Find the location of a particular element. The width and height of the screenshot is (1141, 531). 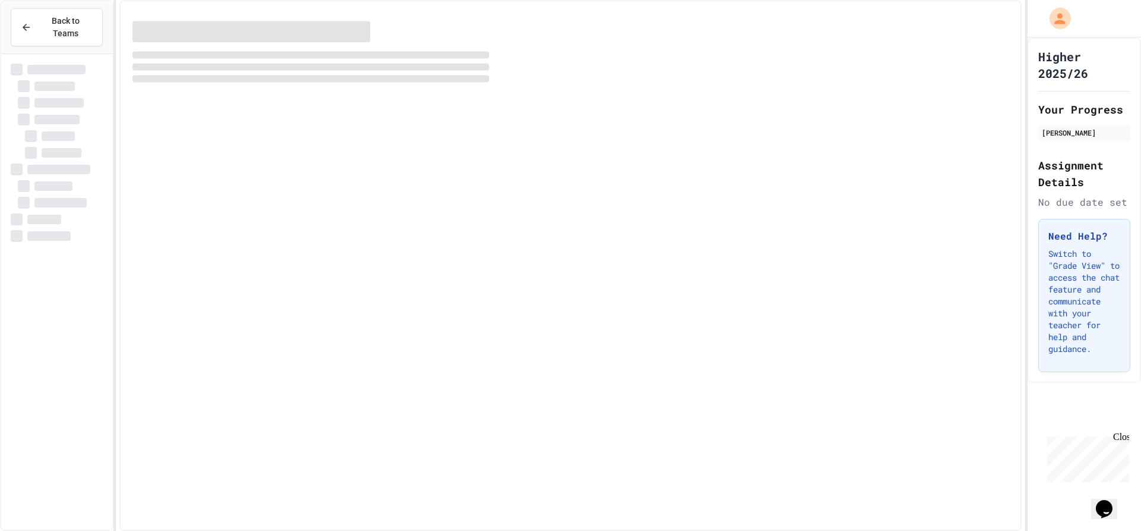

h1: Higher 2025/26 is located at coordinates (1084, 65).